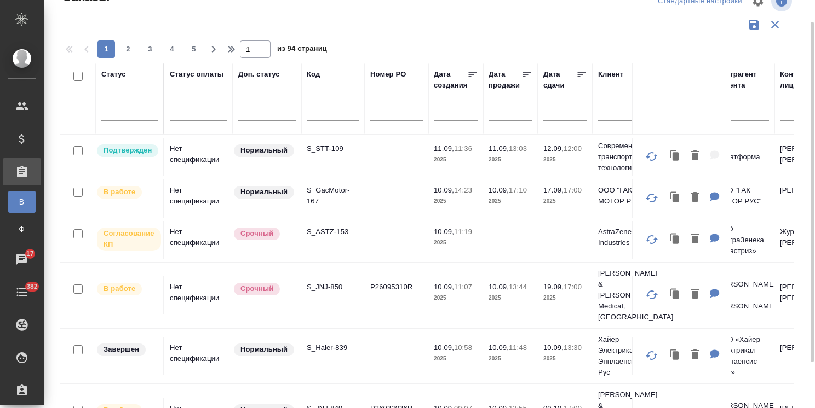  What do you see at coordinates (264, 234) in the screenshot?
I see `div: Выставляется автоматически, если на указанный объем услуг необходимо больше времени в стандартном...` at bounding box center [264, 234].